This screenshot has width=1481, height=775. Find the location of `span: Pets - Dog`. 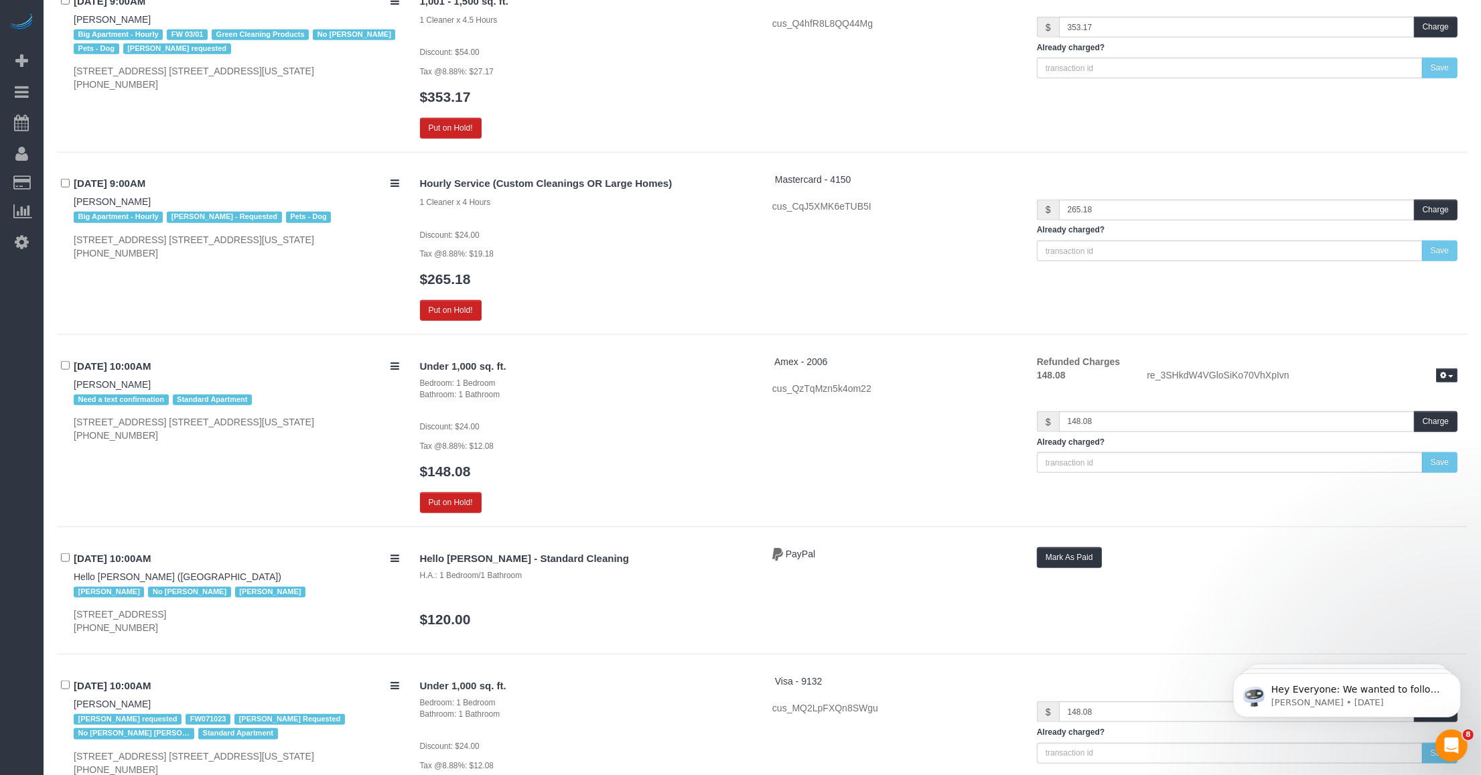

span: Pets - Dog is located at coordinates (309, 217).